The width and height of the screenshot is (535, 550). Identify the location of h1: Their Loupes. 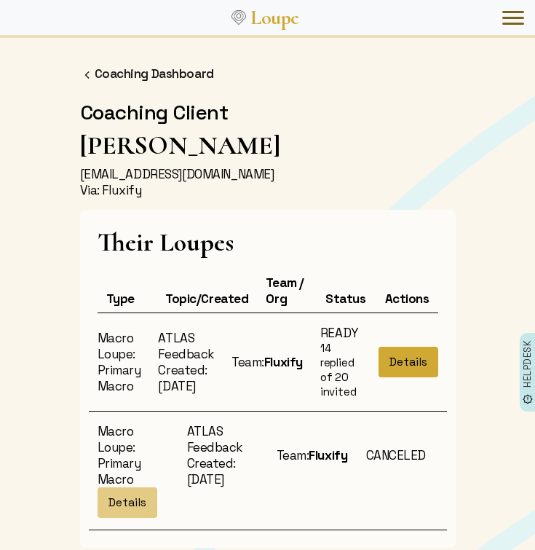
(268, 242).